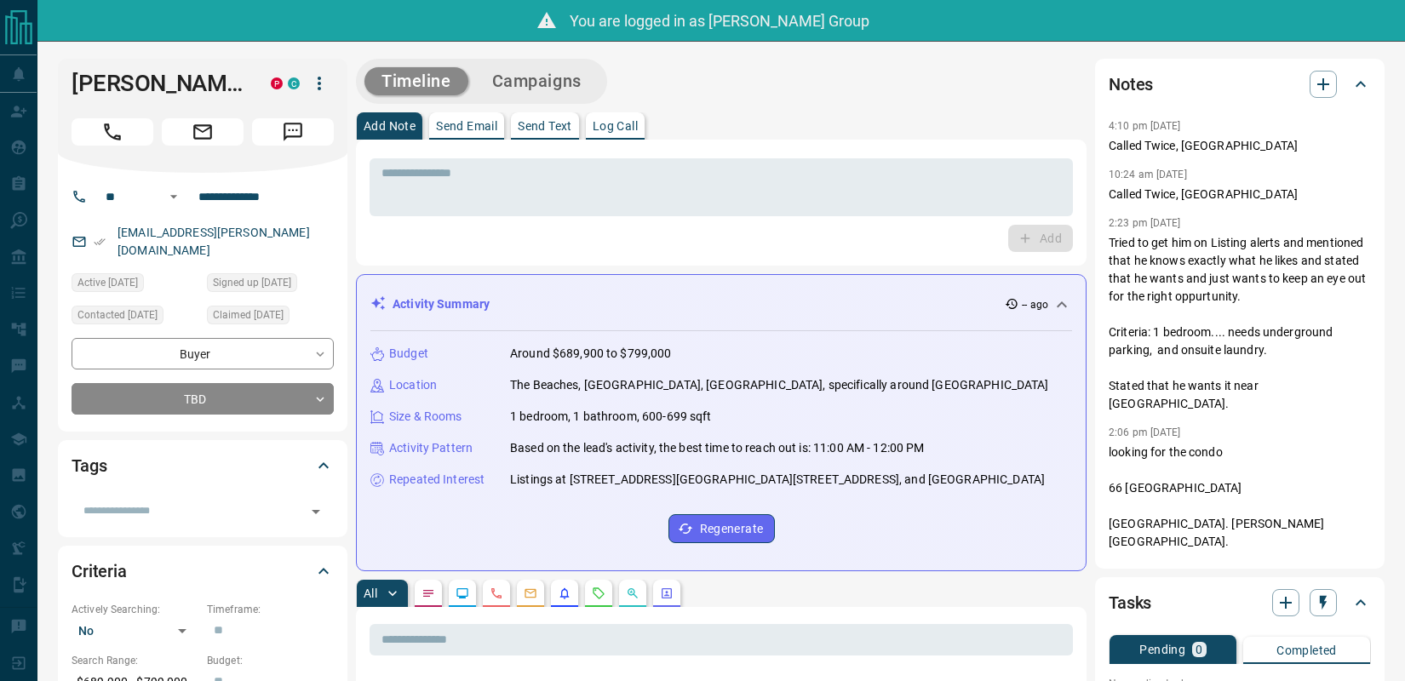  Describe the element at coordinates (1306, 650) in the screenshot. I see `p: Completed` at that location.